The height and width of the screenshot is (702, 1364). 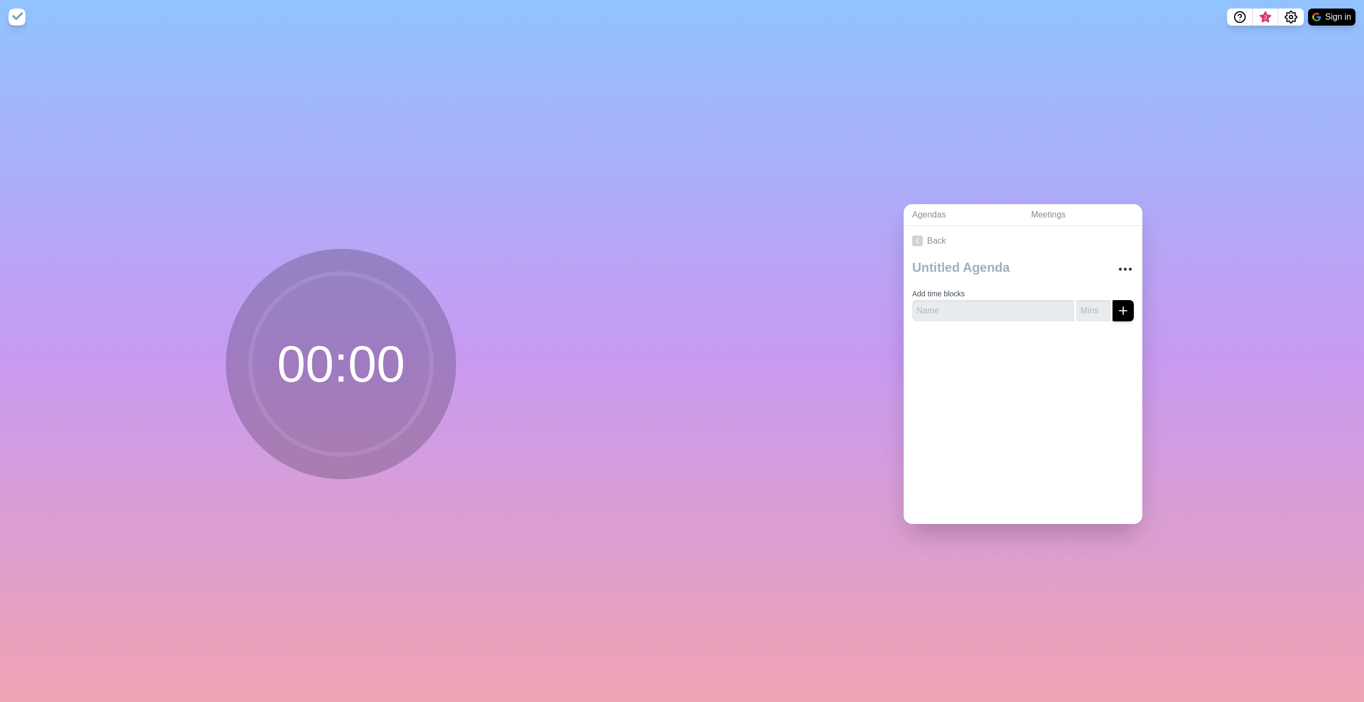 I want to click on img: timeblocks logo, so click(x=17, y=17).